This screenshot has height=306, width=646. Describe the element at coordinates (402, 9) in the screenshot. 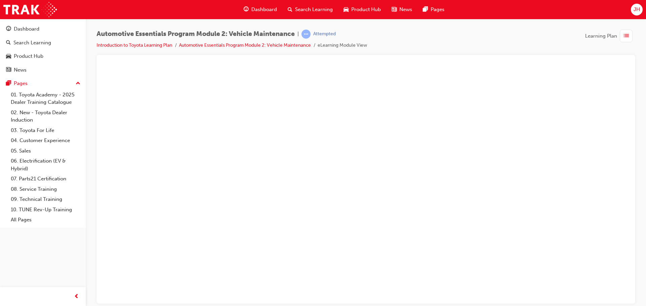

I see `a: news-iconNews` at that location.